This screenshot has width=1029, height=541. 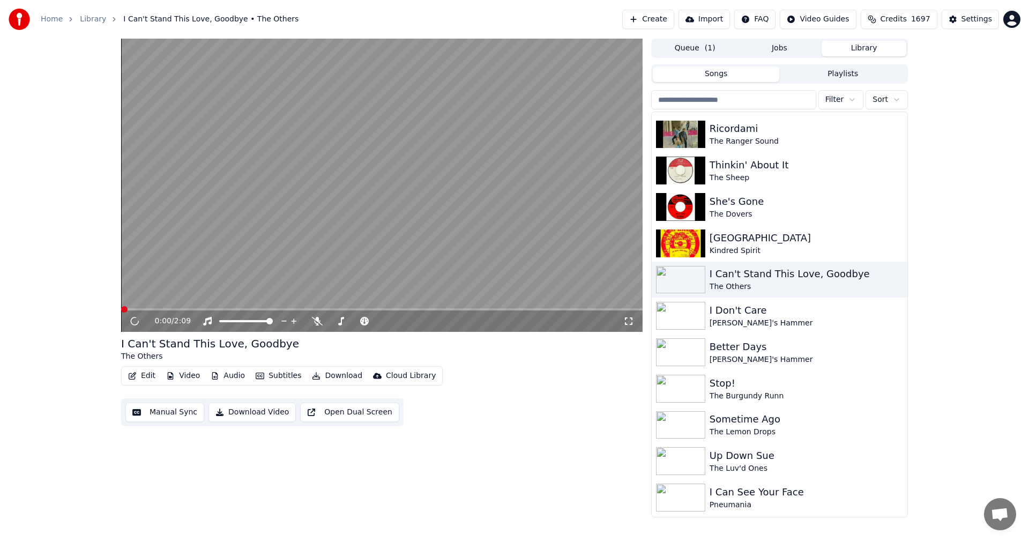 I want to click on span: 2:09, so click(x=182, y=321).